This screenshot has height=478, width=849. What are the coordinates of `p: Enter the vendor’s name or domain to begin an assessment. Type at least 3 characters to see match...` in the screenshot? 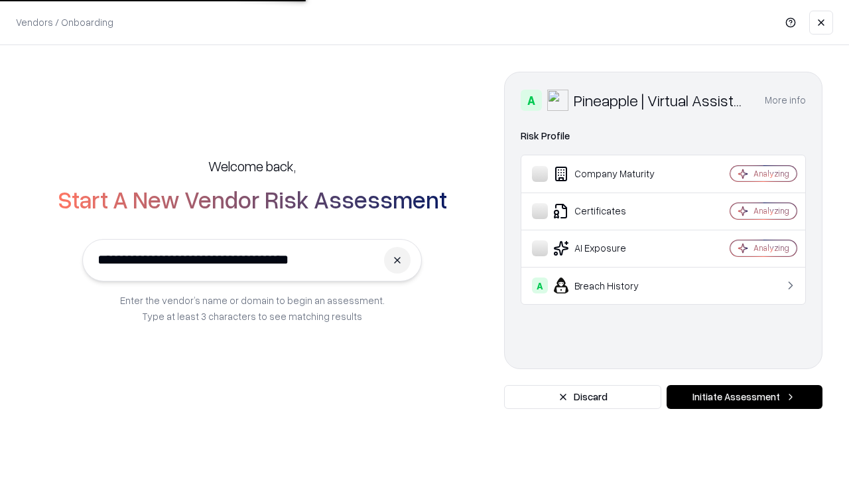 It's located at (252, 308).